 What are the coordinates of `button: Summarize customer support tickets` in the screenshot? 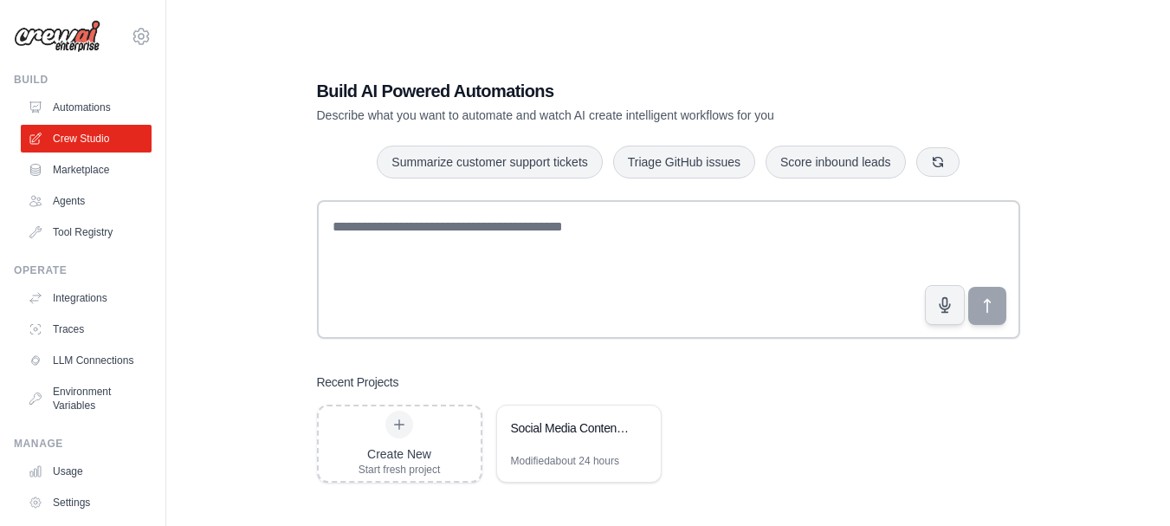 It's located at (489, 162).